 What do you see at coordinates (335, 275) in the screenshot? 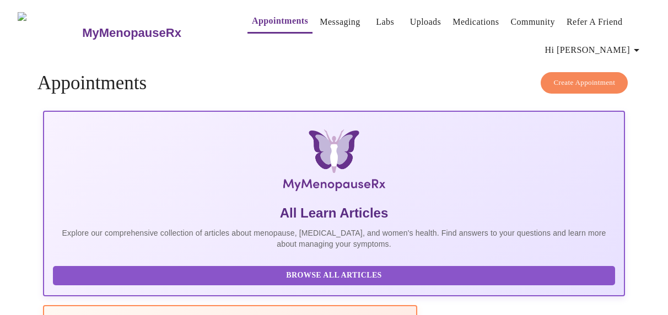
I see `a: Browse All Articles` at bounding box center [335, 275].